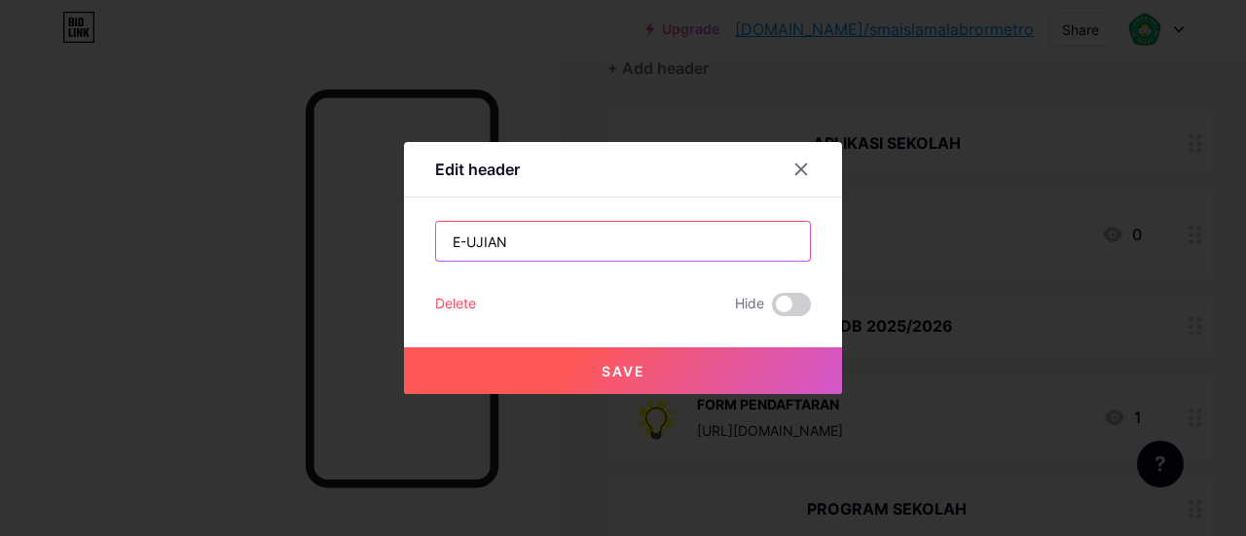 The height and width of the screenshot is (536, 1246). Describe the element at coordinates (477, 169) in the screenshot. I see `div: Edit header` at that location.